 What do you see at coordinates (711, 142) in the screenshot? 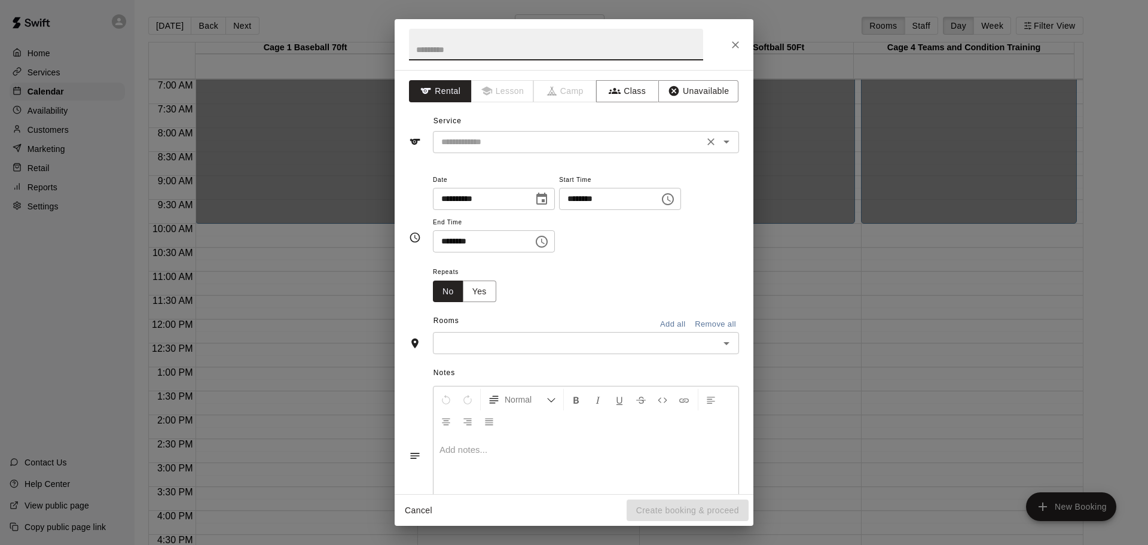
I see `button: Clear` at bounding box center [711, 142].